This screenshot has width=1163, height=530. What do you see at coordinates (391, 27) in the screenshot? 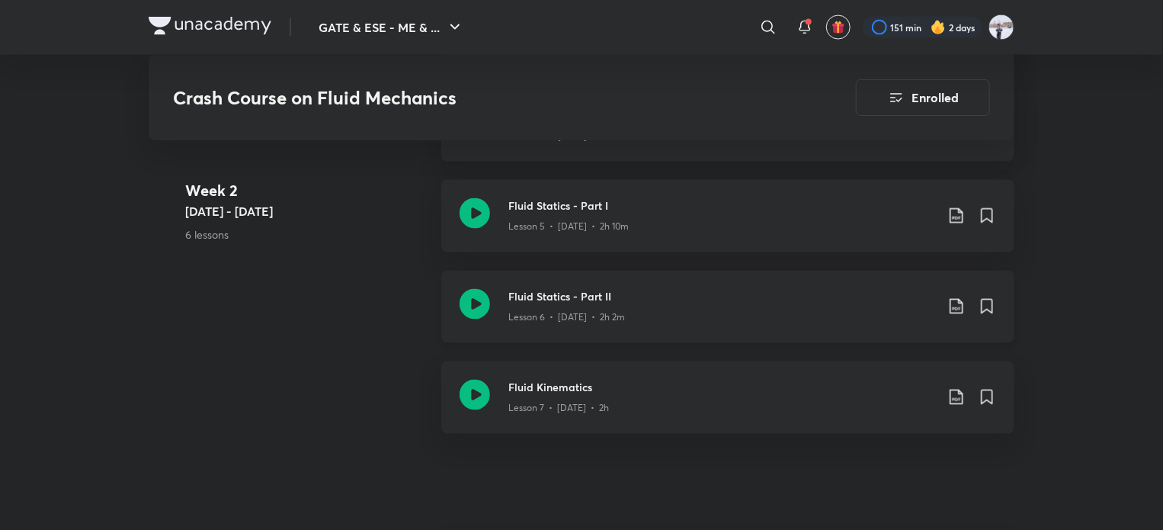
I see `button: GATE & ESE - ME & ...` at bounding box center [391, 27].